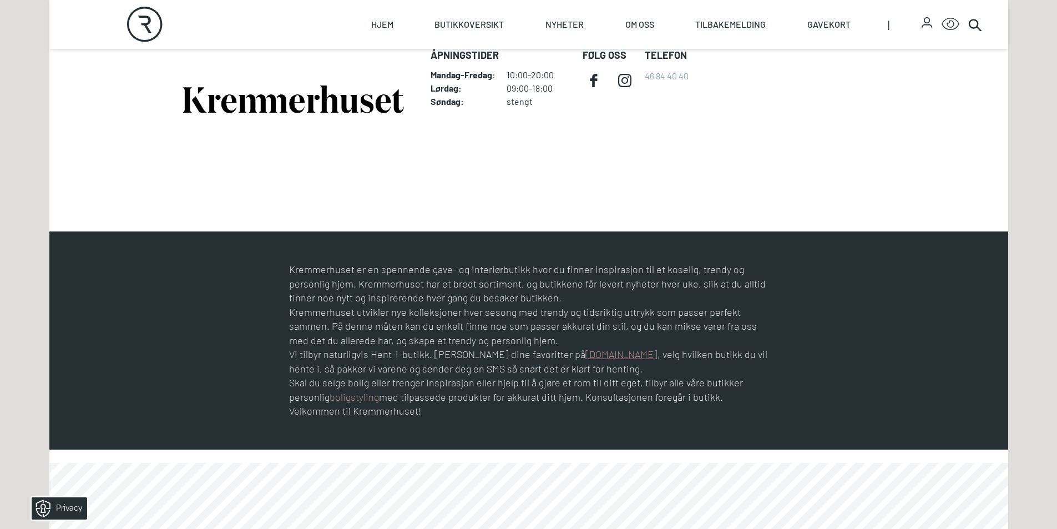 This screenshot has height=529, width=1057. Describe the element at coordinates (939, 248) in the screenshot. I see `details: Attribution` at that location.